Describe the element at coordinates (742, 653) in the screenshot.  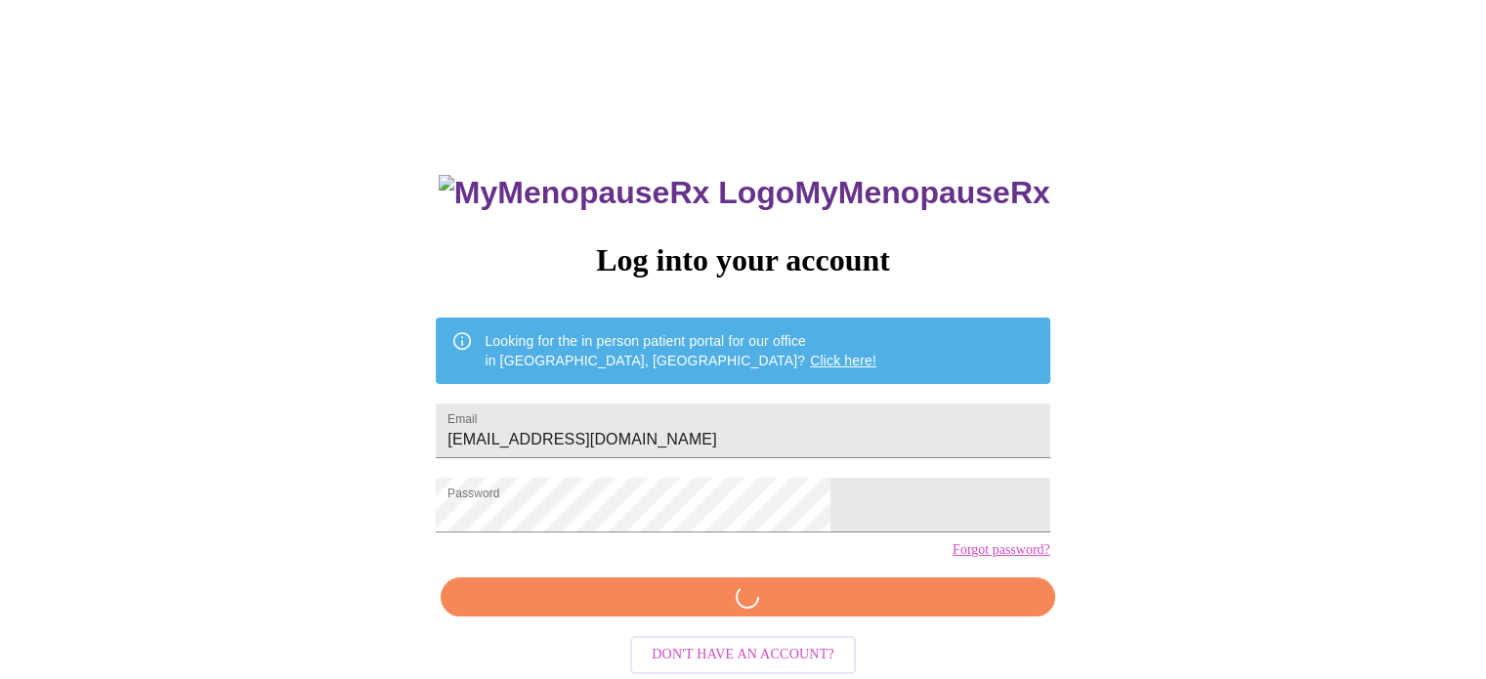
I see `a: Don't have an account?` at that location.